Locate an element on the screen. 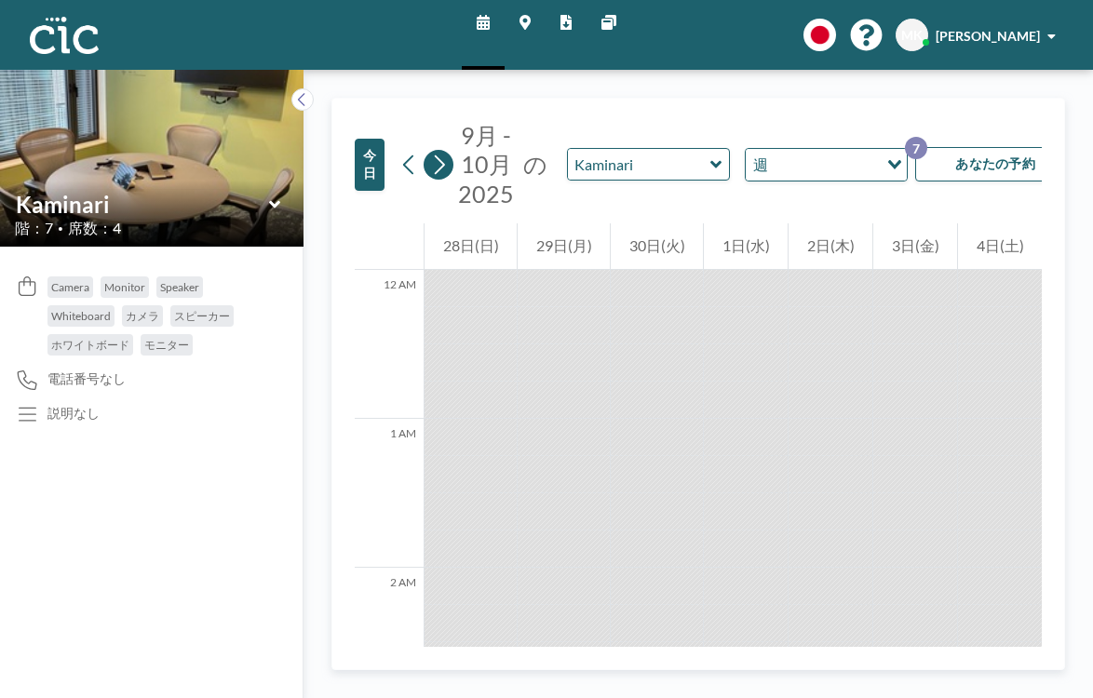  span: MK is located at coordinates (911, 35).